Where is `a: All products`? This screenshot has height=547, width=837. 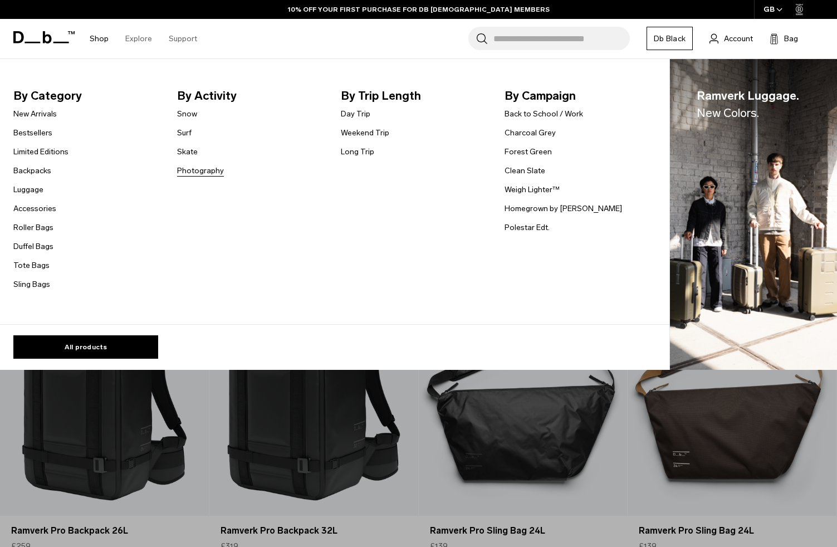
a: All products is located at coordinates (86, 347).